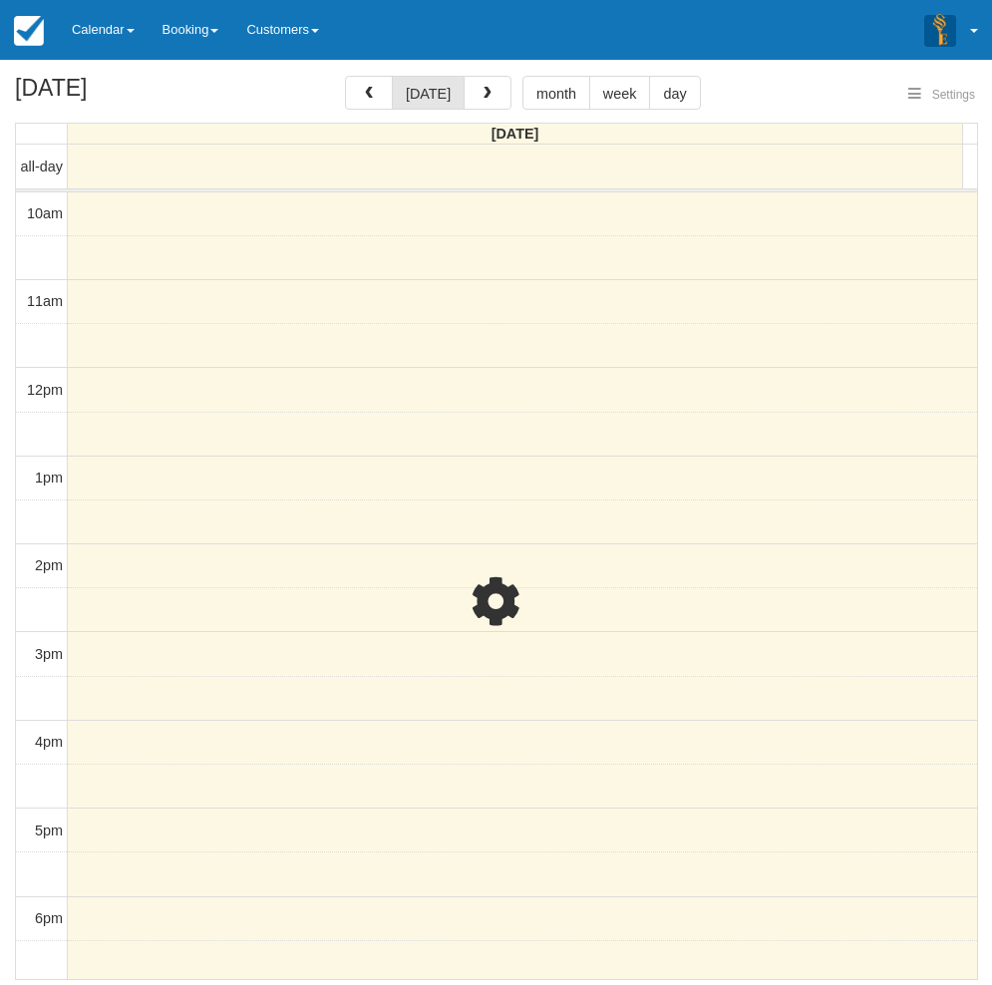 This screenshot has width=992, height=985. I want to click on span: 2pm, so click(49, 566).